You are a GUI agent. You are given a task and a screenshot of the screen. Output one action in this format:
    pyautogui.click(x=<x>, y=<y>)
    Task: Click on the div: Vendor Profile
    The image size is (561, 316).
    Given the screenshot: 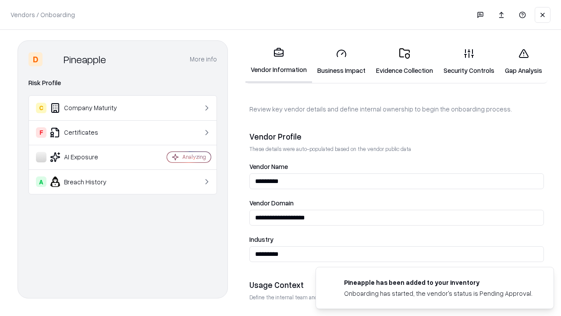 What is the action you would take?
    pyautogui.click(x=397, y=136)
    